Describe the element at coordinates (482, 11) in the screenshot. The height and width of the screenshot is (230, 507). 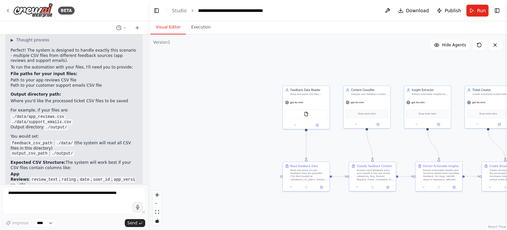
I see `span: Run` at that location.